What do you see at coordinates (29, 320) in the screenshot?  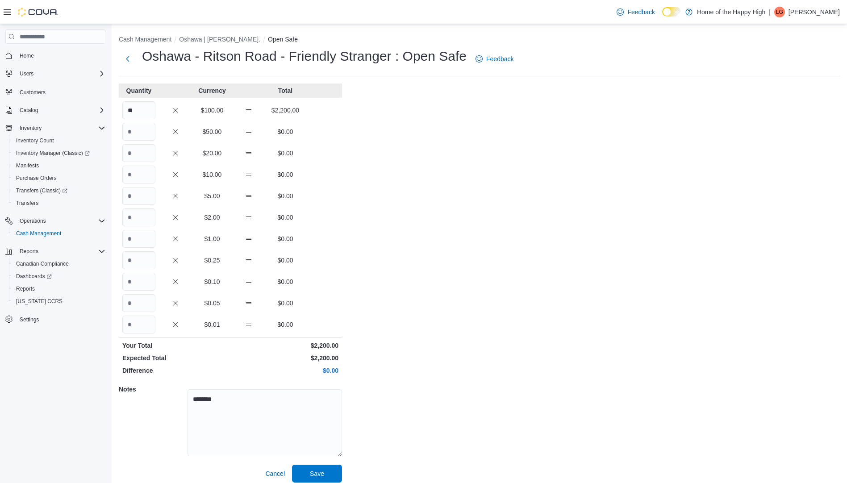 I see `span: Settings` at bounding box center [29, 320].